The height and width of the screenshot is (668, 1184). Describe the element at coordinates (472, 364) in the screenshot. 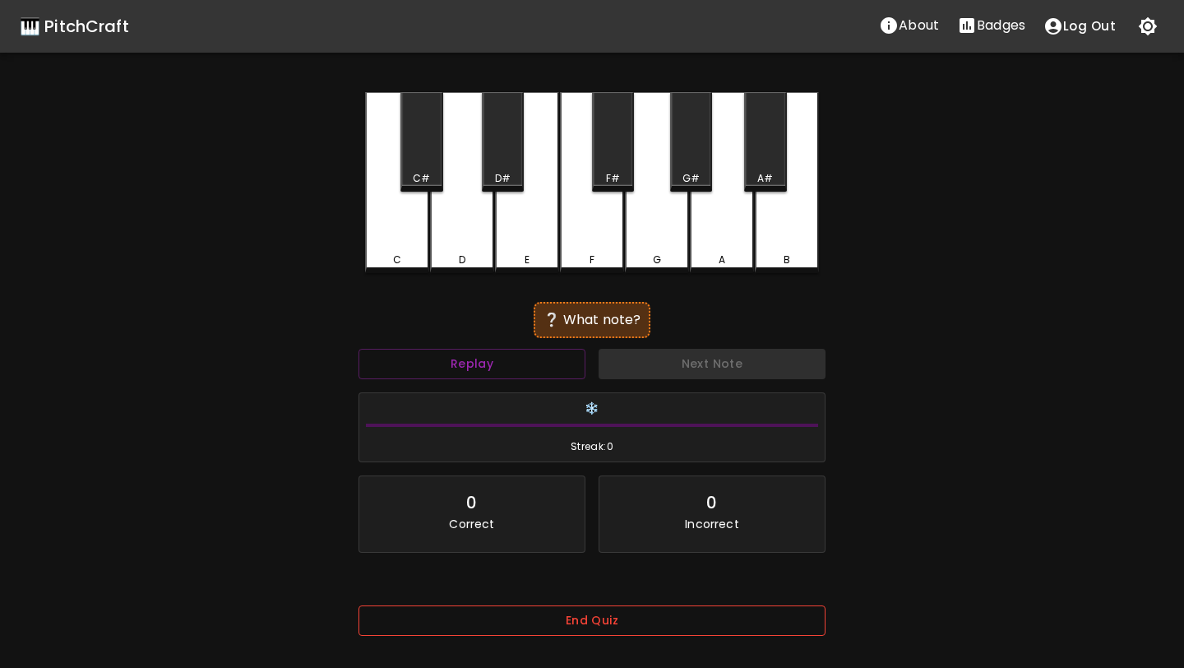

I see `button: Replay` at that location.